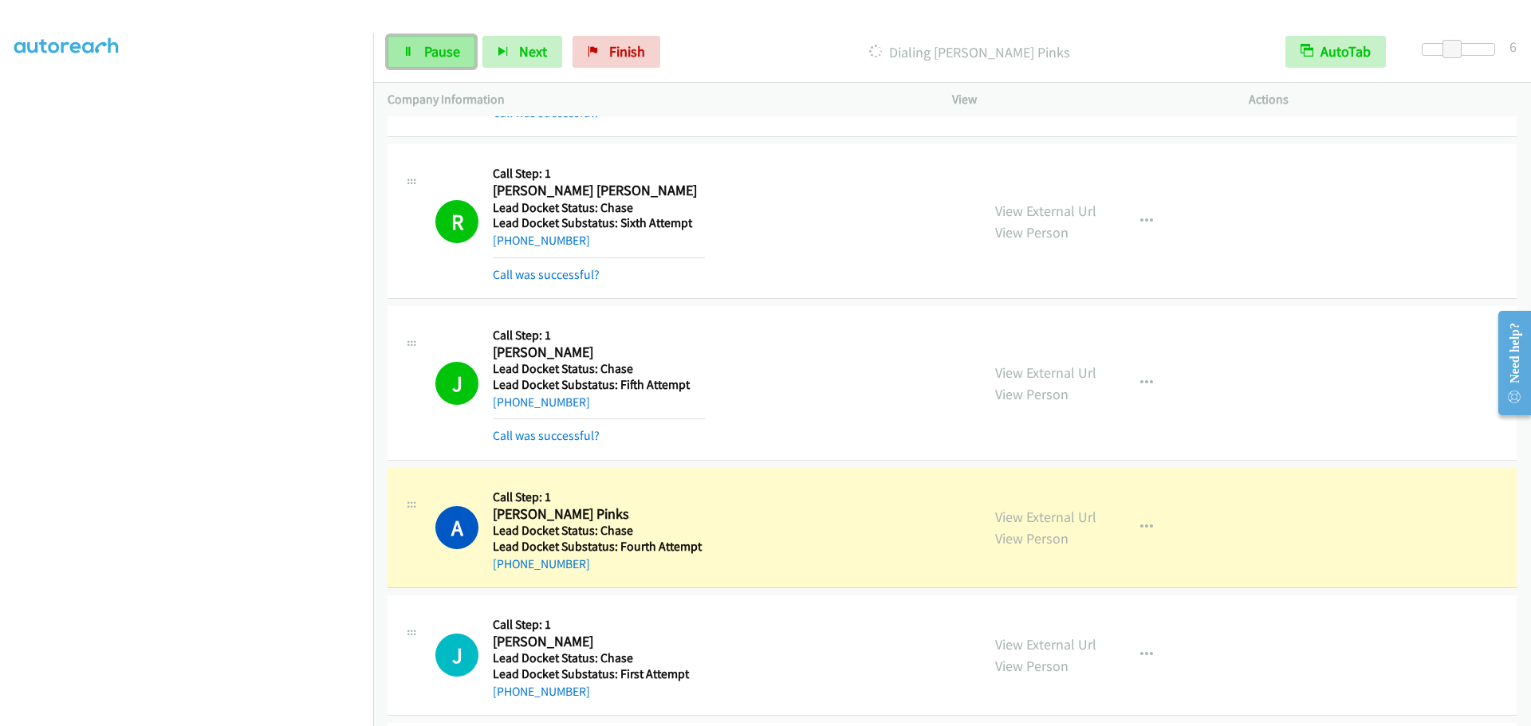 The width and height of the screenshot is (1531, 726). What do you see at coordinates (431, 52) in the screenshot?
I see `a: Pause` at bounding box center [431, 52].